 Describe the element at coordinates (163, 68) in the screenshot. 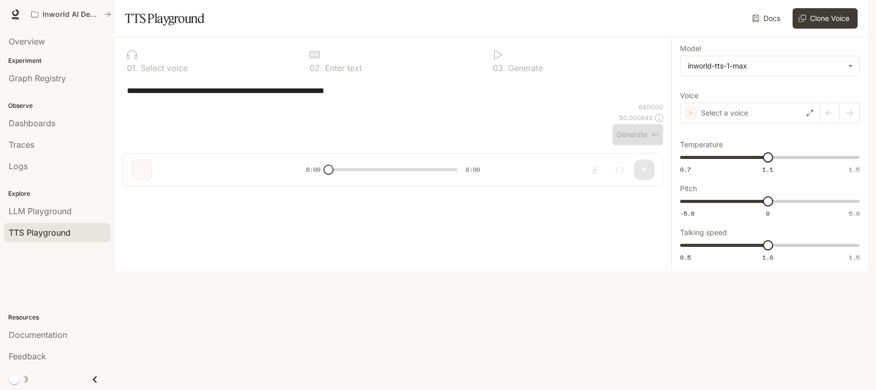

I see `p: Select voice` at that location.